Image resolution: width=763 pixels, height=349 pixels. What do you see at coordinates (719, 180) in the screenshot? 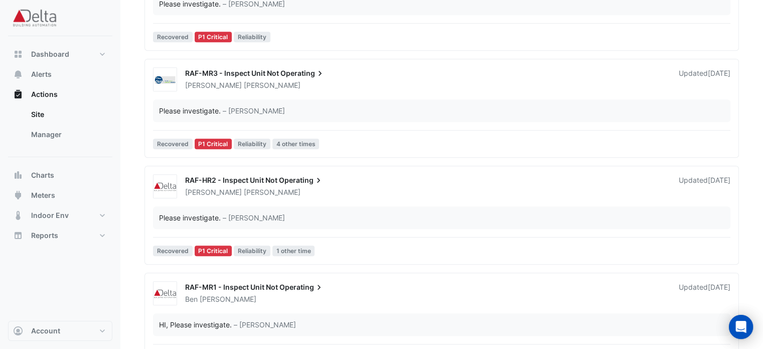
I see `span: Tue 27-May-2025 08:16 AEST` at bounding box center [719, 180].